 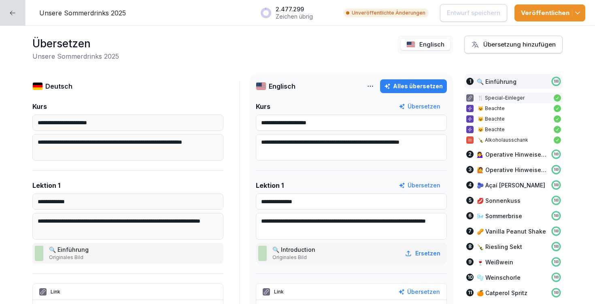 I want to click on div: Veröffentlichen, so click(x=550, y=13).